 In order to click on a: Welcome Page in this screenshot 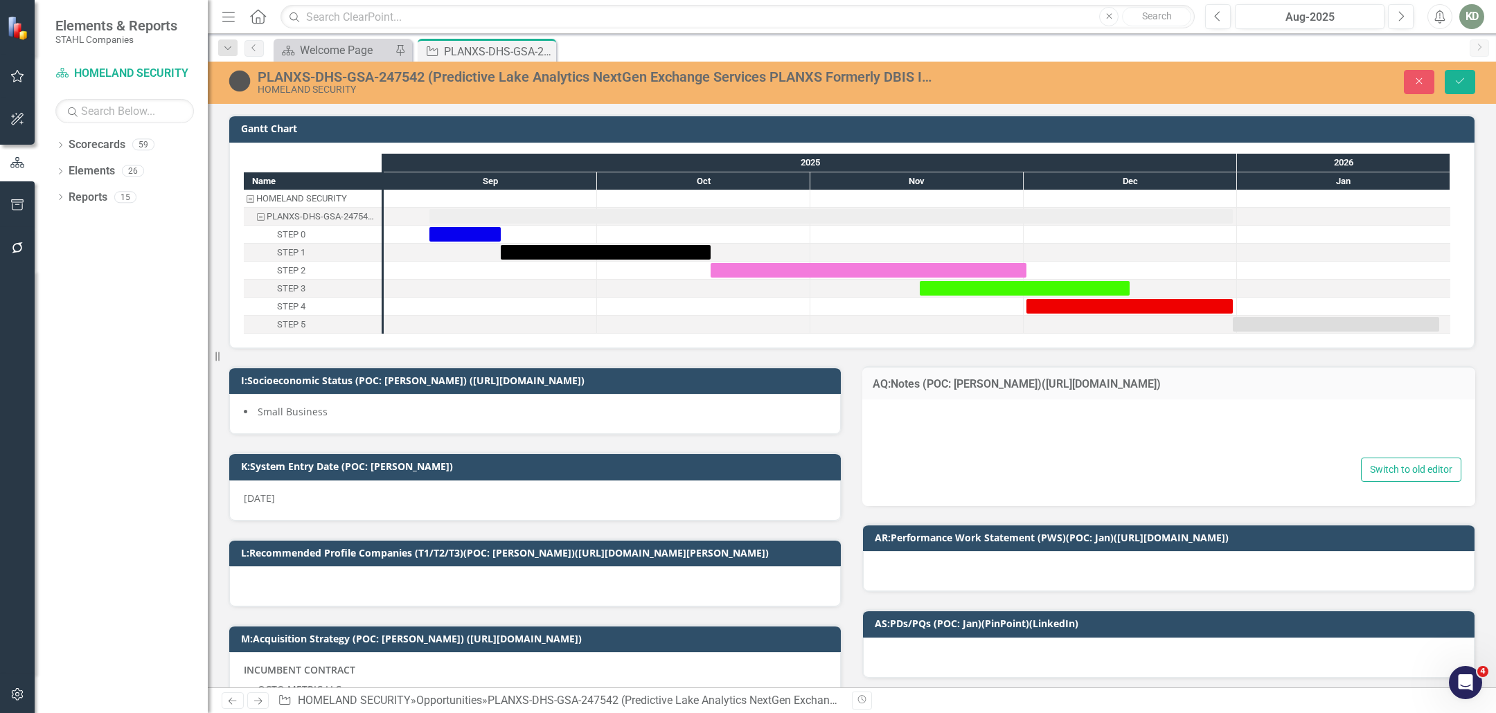, I will do `click(334, 50)`.